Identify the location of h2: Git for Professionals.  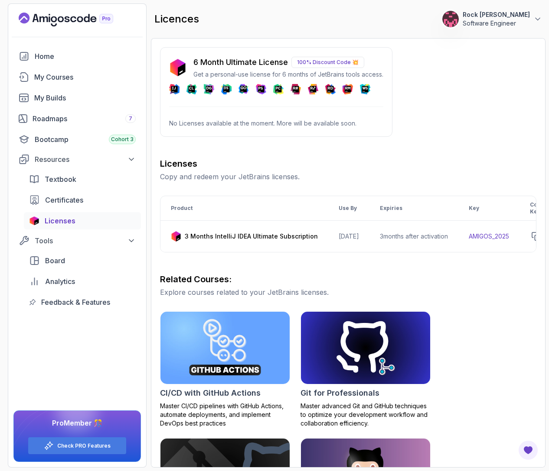
(340, 393).